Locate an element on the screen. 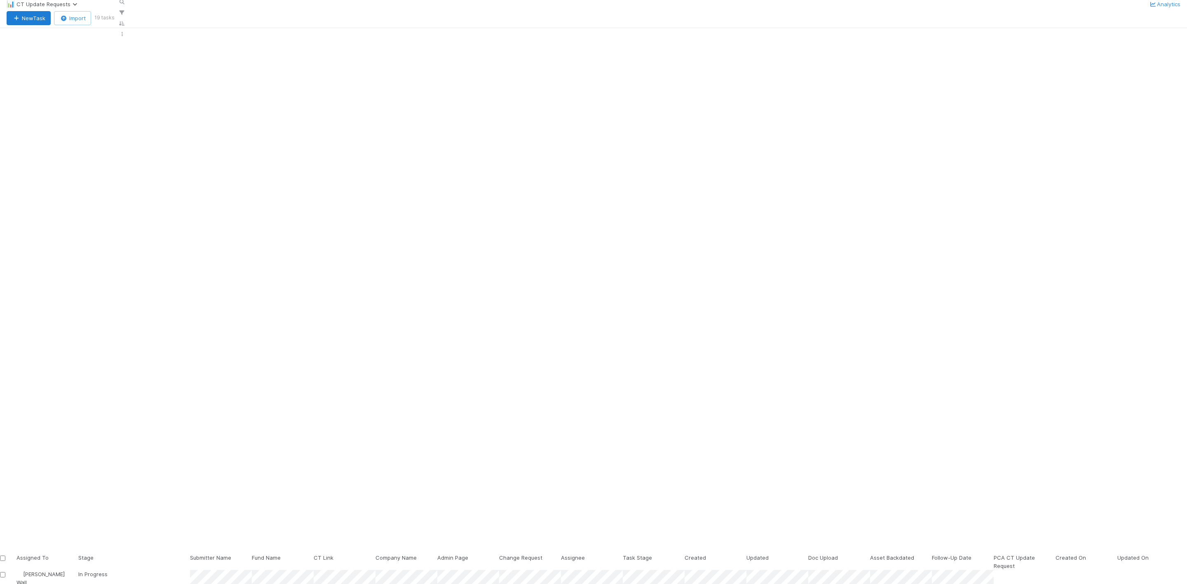 The image size is (1187, 584). img: avatar_041b9f3e-9684-4023-b9b7-2f10de55285d.png is located at coordinates (20, 575).